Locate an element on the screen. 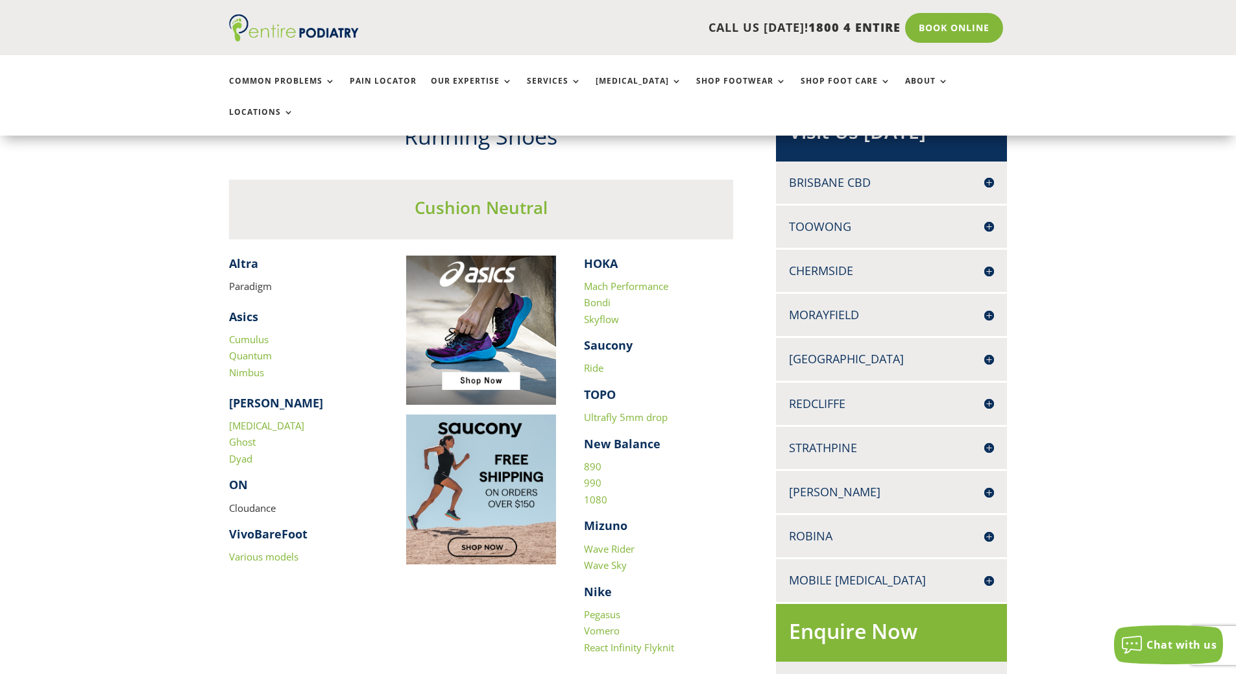  h4: Strathpine is located at coordinates (891, 448).